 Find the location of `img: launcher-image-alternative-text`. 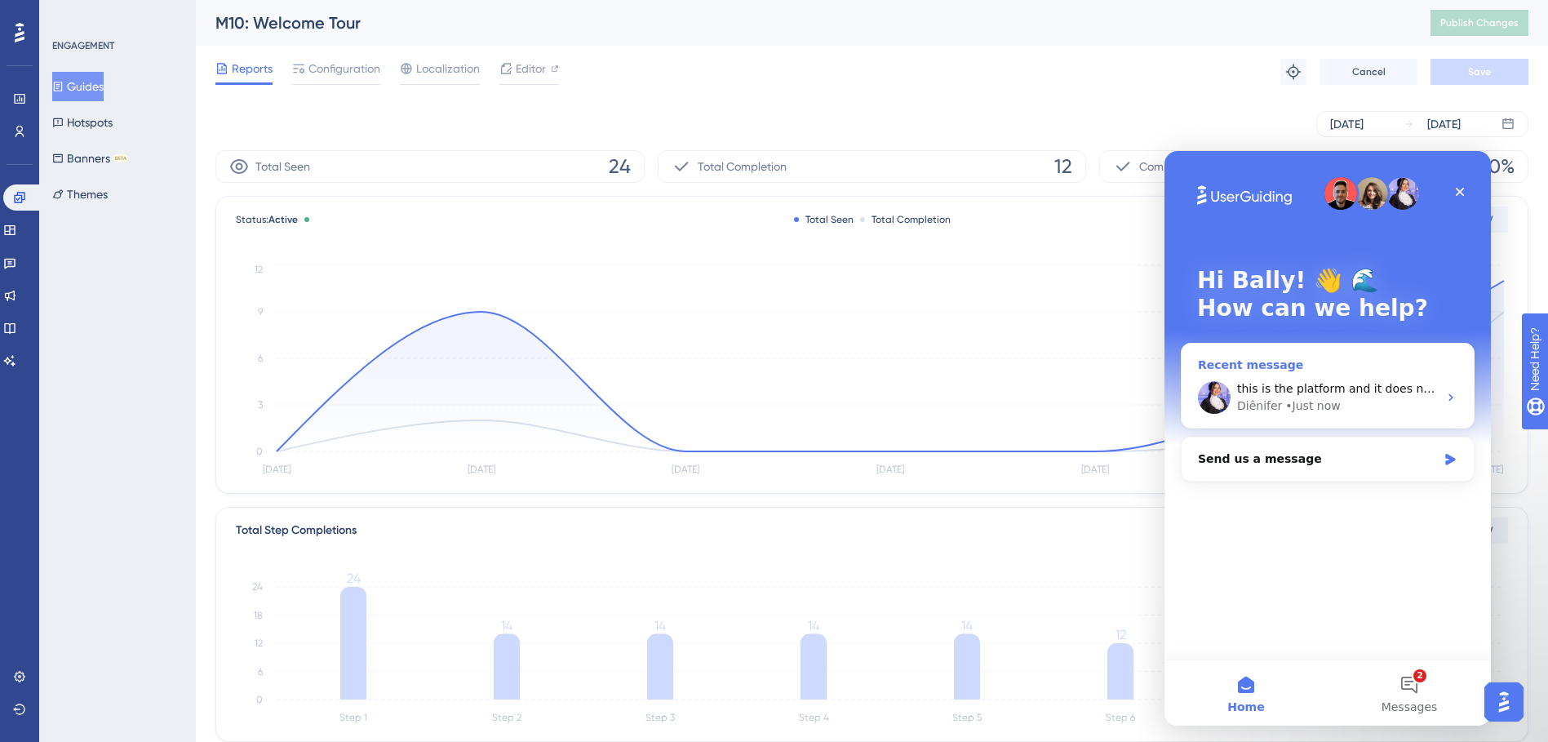

img: launcher-image-alternative-text is located at coordinates (24, 24).